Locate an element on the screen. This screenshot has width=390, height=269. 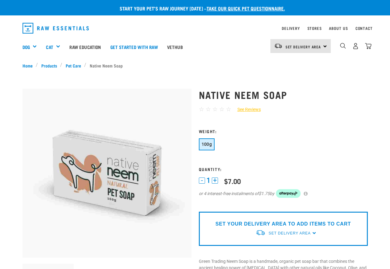
img: Afterpay is located at coordinates (288, 193).